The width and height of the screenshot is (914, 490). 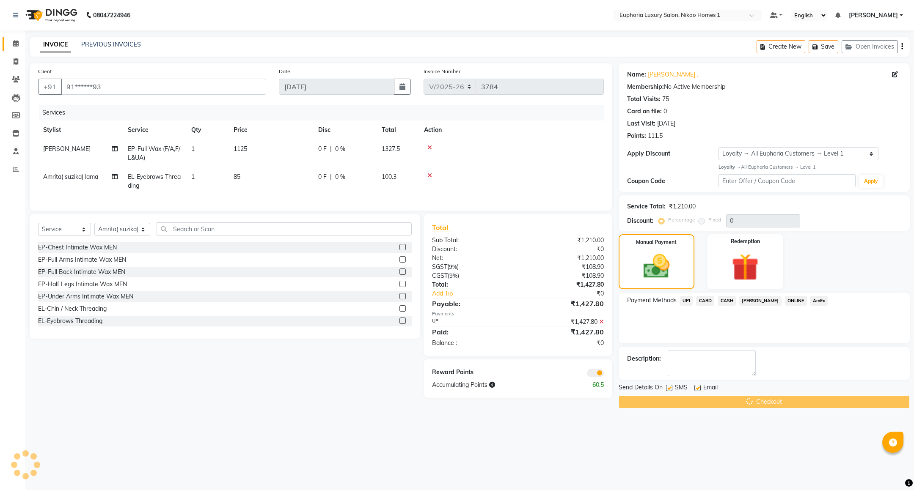 I want to click on span: 1125, so click(x=240, y=149).